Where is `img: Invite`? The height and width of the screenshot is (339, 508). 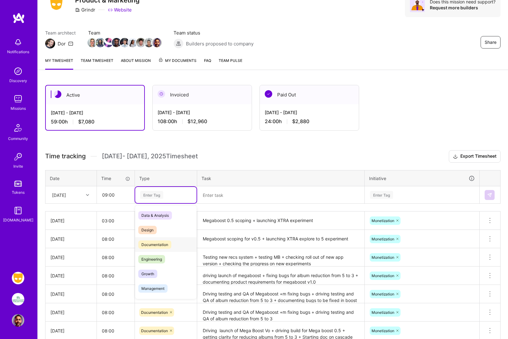 img: Invite is located at coordinates (18, 157).